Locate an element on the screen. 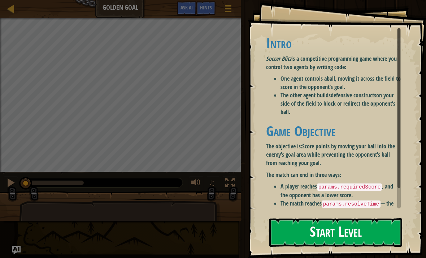  li: One agent controls a , moving it across the field to score in the opponent’s goal. is located at coordinates (341, 83).